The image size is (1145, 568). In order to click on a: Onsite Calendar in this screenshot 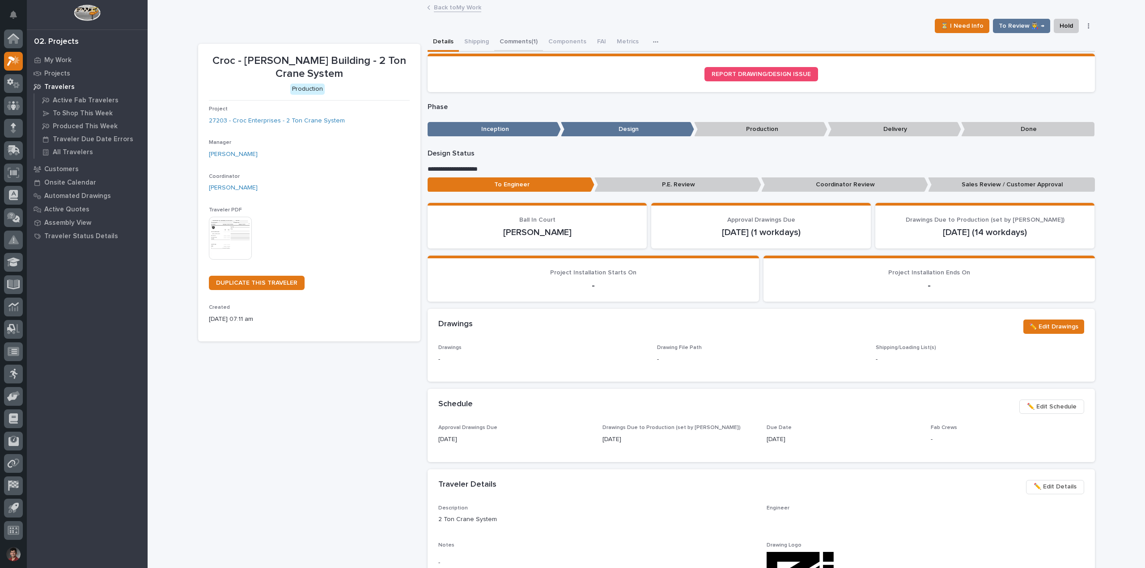, I will do `click(87, 182)`.